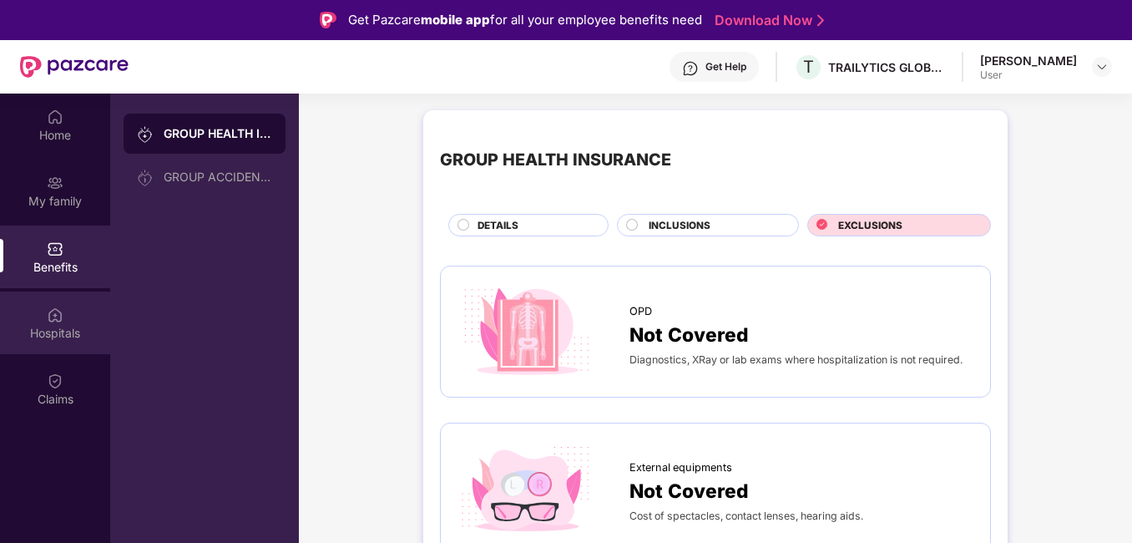 The height and width of the screenshot is (543, 1132). Describe the element at coordinates (690, 68) in the screenshot. I see `img: svg+xml;base64,PHN2ZyBpZD0iSGVscC0zMngzMiIgeG1sbnM9Imh0dHA6Ly93d3cudzMub3JnLzIwMDAvc3ZnIiB3aWR0aD...` at that location.